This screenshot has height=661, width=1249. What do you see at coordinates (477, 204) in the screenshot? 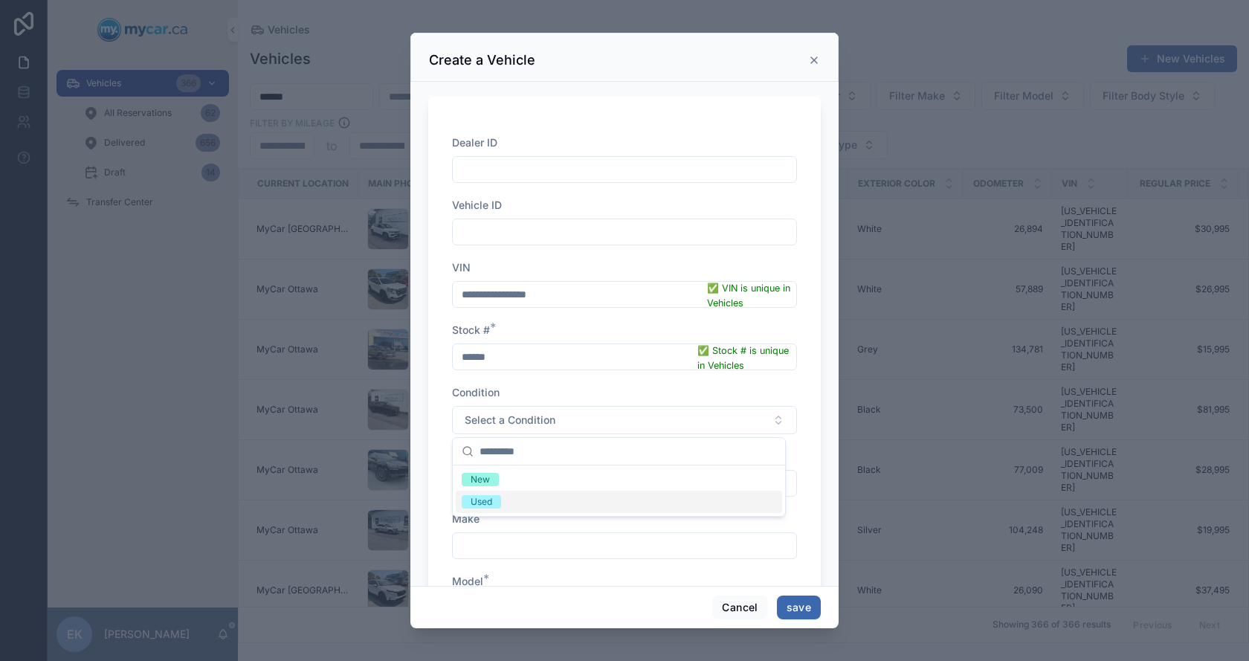
I see `span: Vehicle ID` at bounding box center [477, 204].